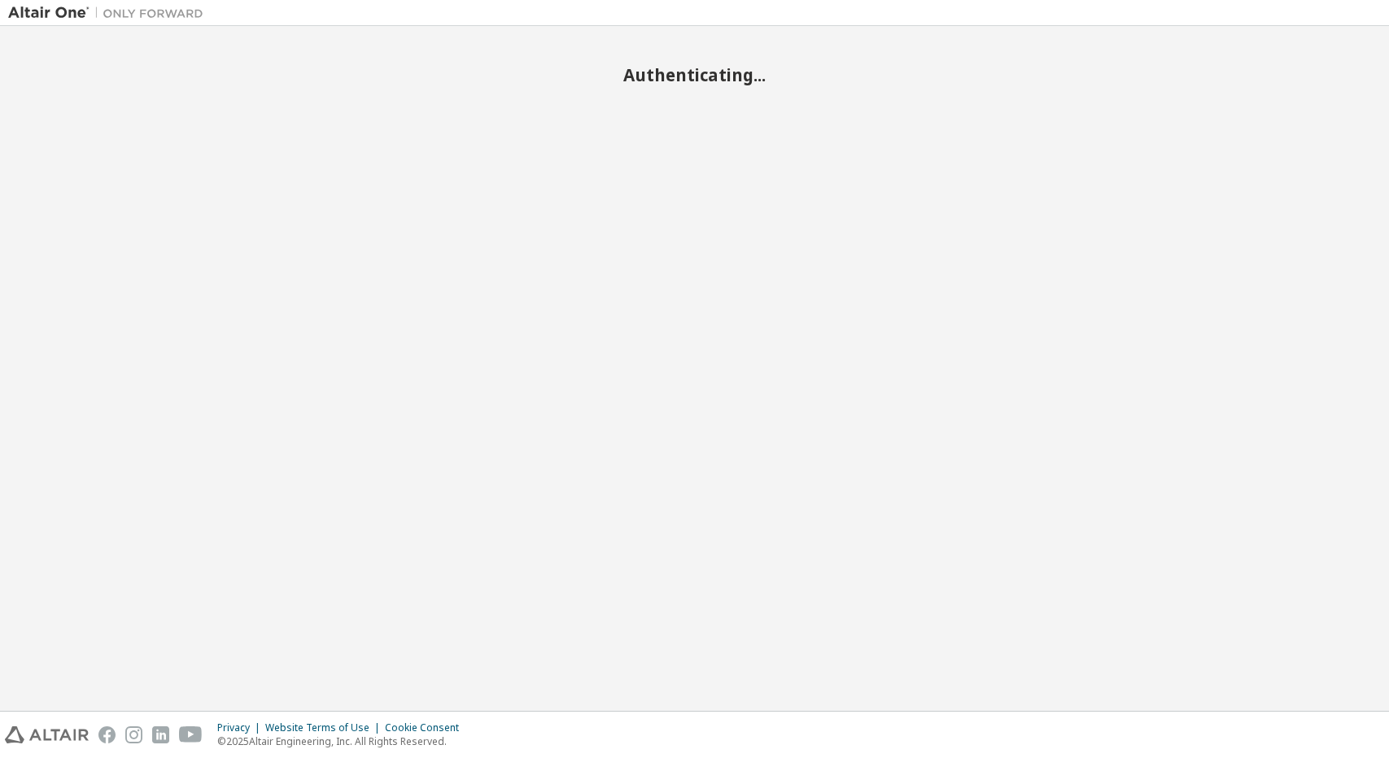 The width and height of the screenshot is (1389, 758). I want to click on div: Privacy, so click(241, 728).